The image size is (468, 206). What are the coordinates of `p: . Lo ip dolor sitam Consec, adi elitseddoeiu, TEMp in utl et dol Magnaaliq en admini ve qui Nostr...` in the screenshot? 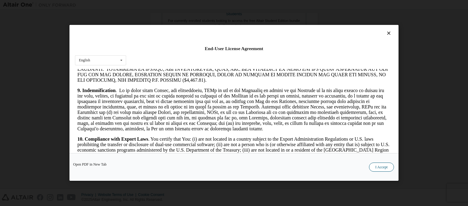 It's located at (159, 41).